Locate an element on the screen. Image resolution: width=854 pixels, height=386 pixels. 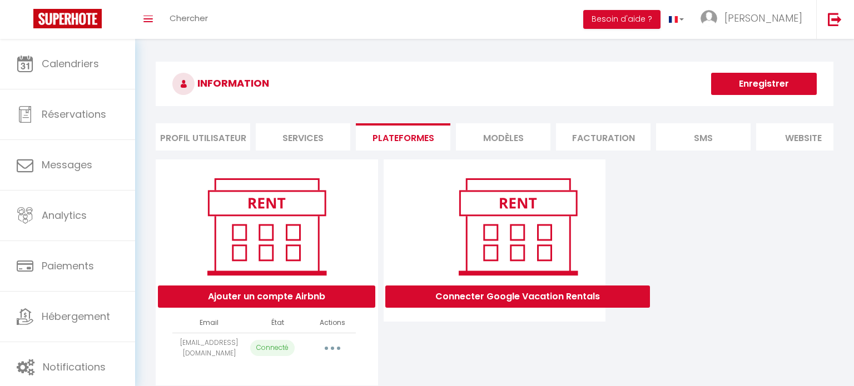
th: Email is located at coordinates (209, 323).